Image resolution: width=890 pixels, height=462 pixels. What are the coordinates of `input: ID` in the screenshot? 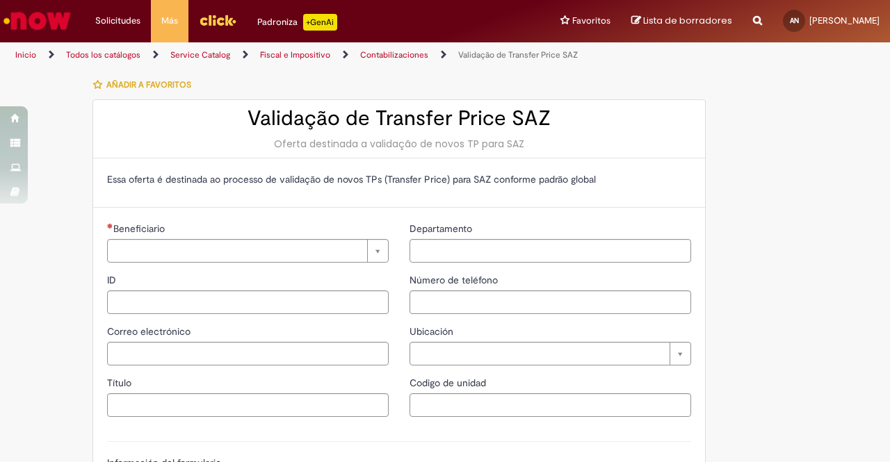 It's located at (247, 302).